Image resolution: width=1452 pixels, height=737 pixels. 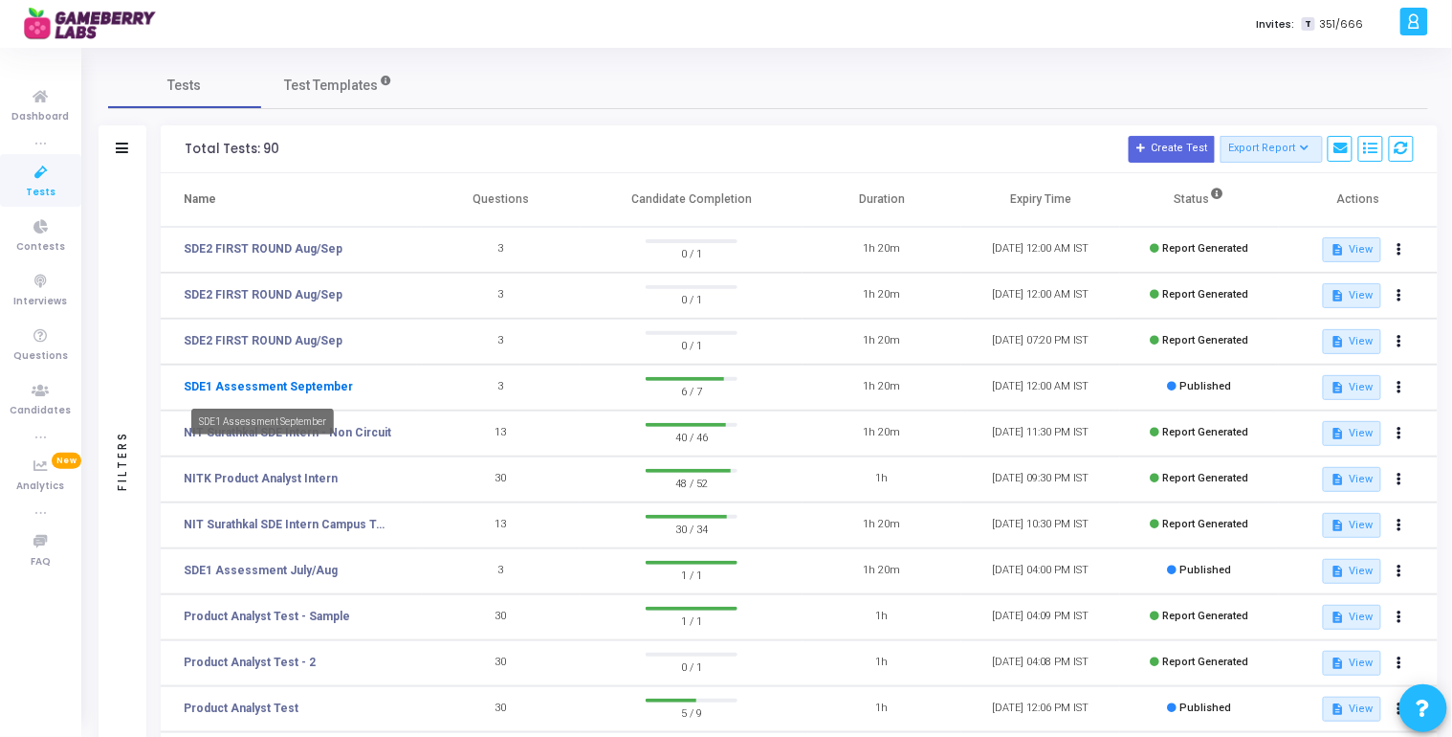 I want to click on button: Create Test, so click(x=1172, y=149).